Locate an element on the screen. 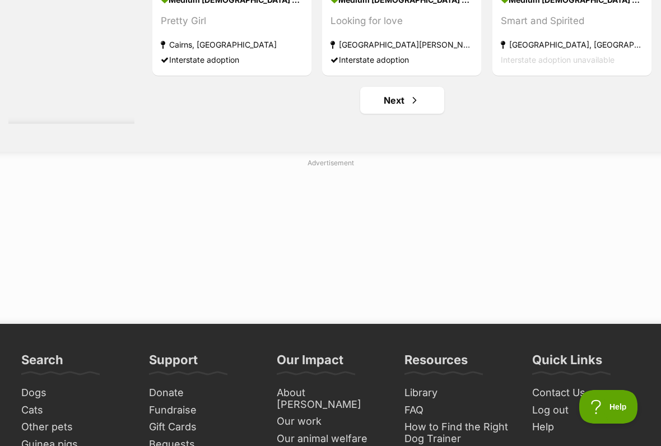 This screenshot has width=661, height=446. a: Next page is located at coordinates (402, 100).